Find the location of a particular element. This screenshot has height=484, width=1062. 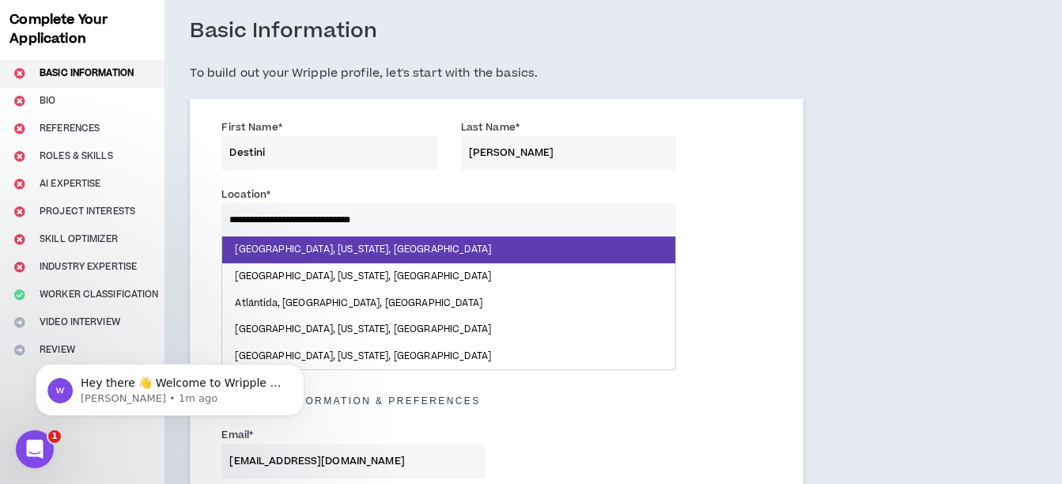

h3: Complete Your Application is located at coordinates (82, 29).